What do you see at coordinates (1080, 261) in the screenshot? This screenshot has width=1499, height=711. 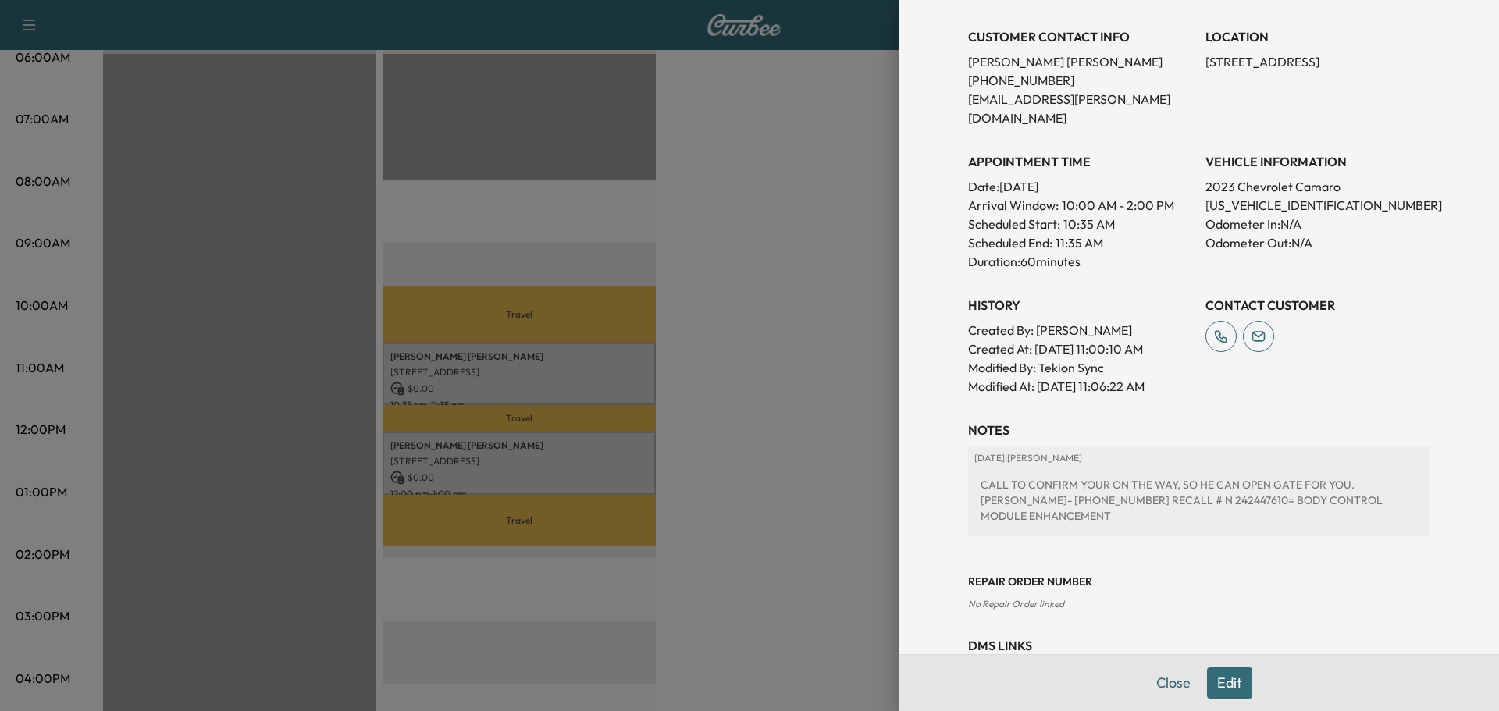 I see `p: Duration: 60 minutes` at bounding box center [1080, 261].